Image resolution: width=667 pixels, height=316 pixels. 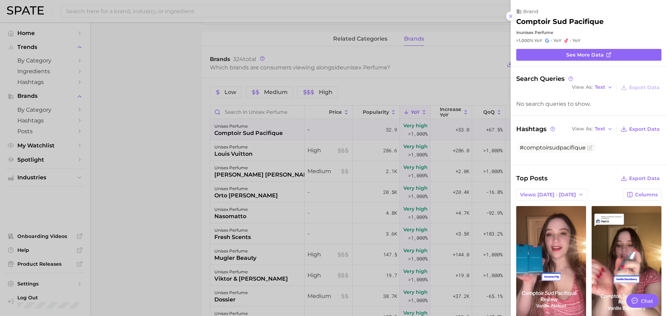 What do you see at coordinates (536, 129) in the screenshot?
I see `span: Hashtags` at bounding box center [536, 129].